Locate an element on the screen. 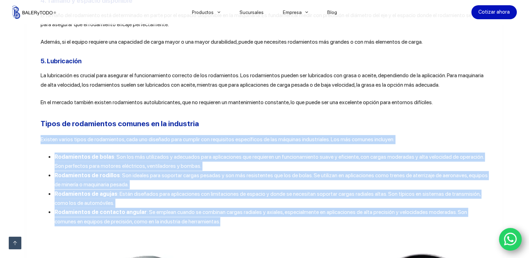 The height and width of the screenshot is (258, 529). span: Además, si el equipo requiere una capacidad de carga mayor o una mayor durabilidad, puede que nec... is located at coordinates (231, 42).